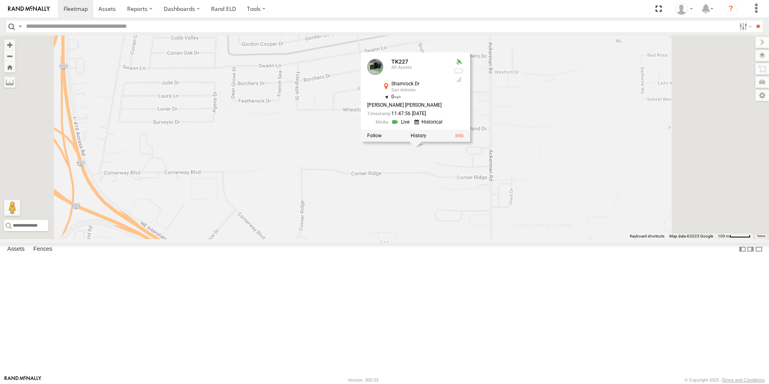  I want to click on span: Map data ©2025 Google, so click(691, 236).